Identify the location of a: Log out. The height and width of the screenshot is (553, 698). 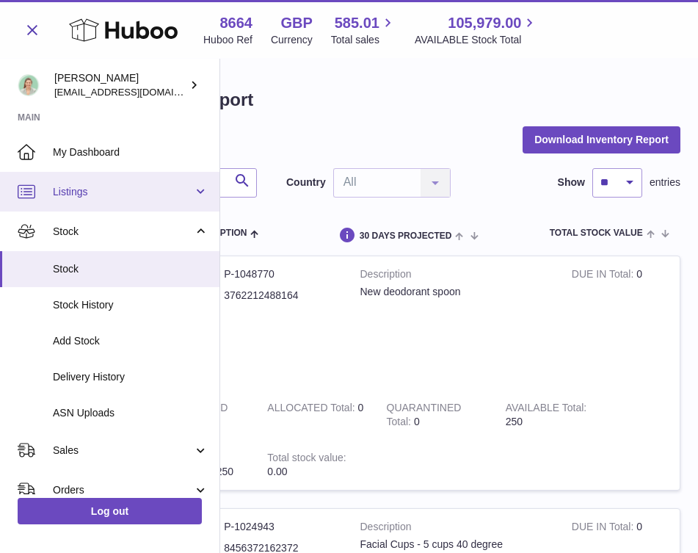
(109, 511).